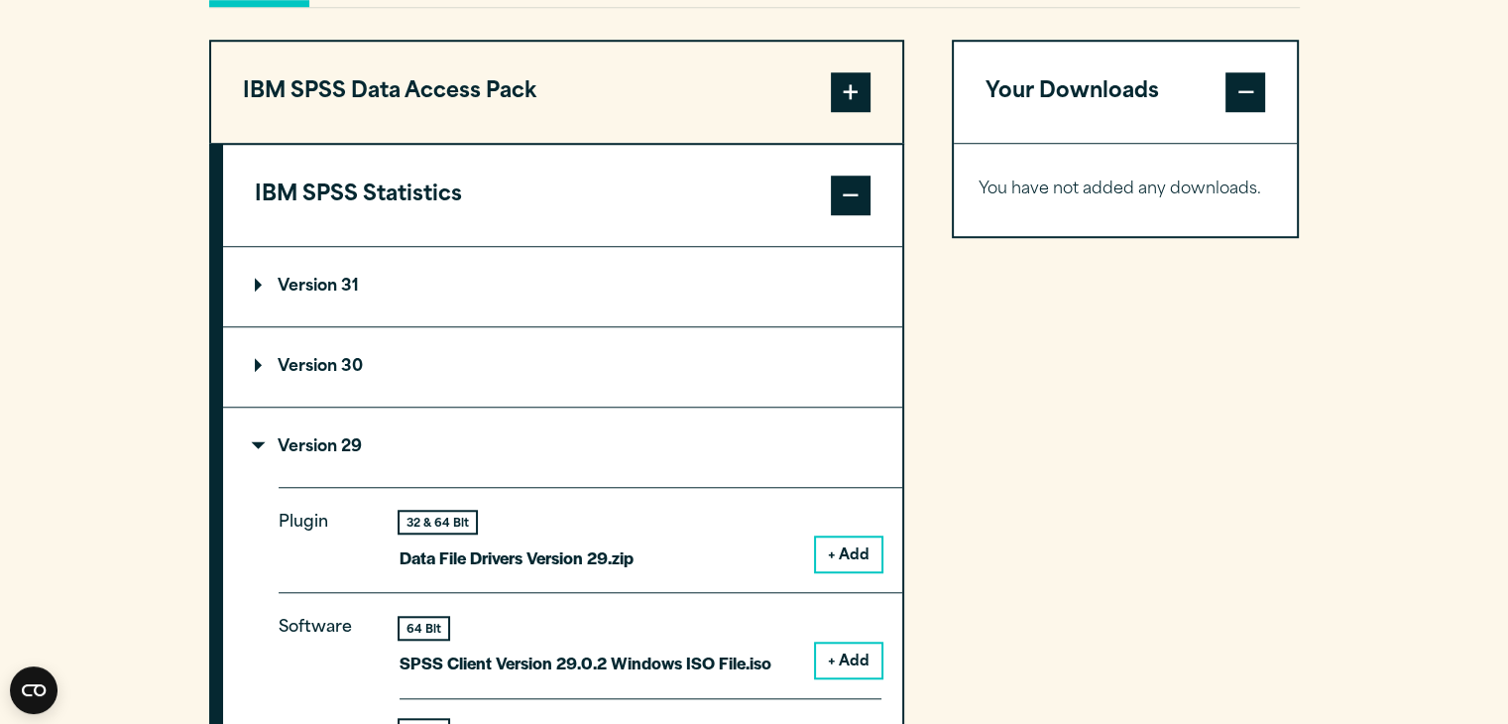  I want to click on p: Version 29, so click(308, 447).